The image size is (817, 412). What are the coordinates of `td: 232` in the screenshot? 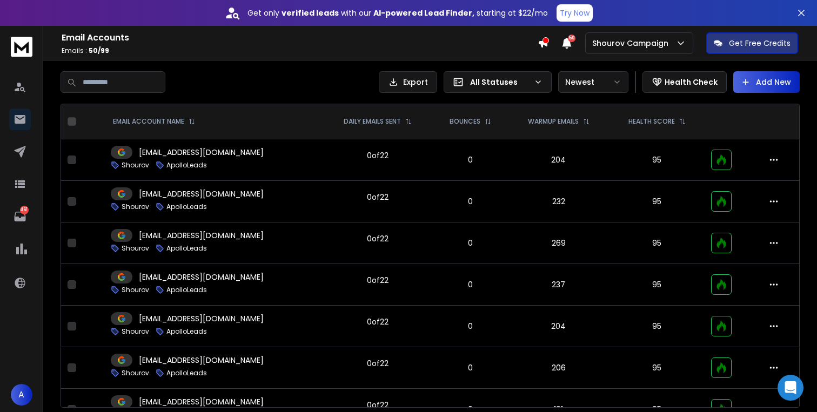 It's located at (558, 201).